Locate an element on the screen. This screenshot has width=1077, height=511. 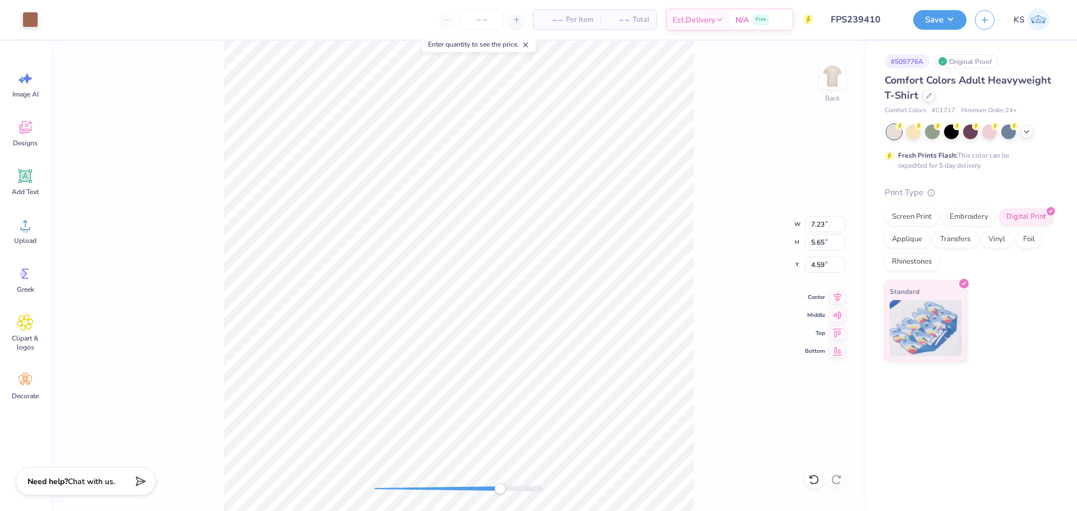
div: Accessibility label is located at coordinates (500, 489).